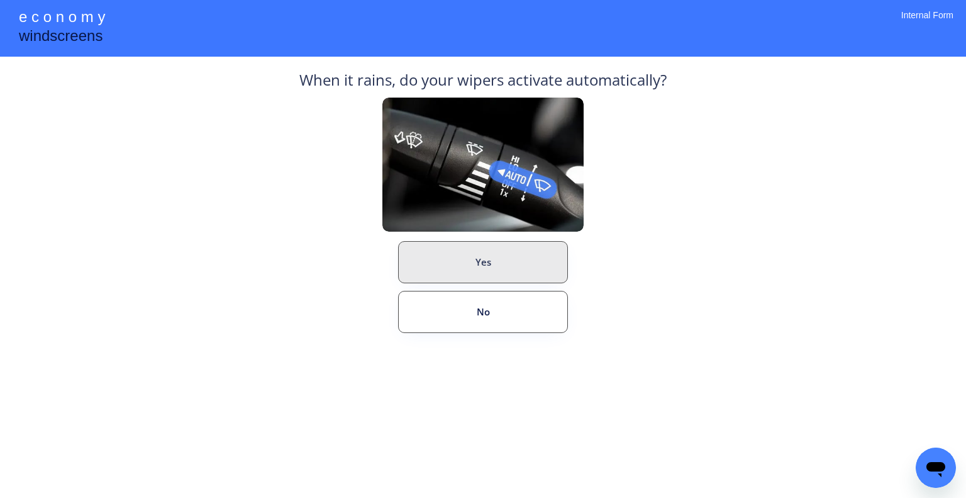 The image size is (966, 498). Describe the element at coordinates (62, 18) in the screenshot. I see `div: e c o n o m y` at that location.